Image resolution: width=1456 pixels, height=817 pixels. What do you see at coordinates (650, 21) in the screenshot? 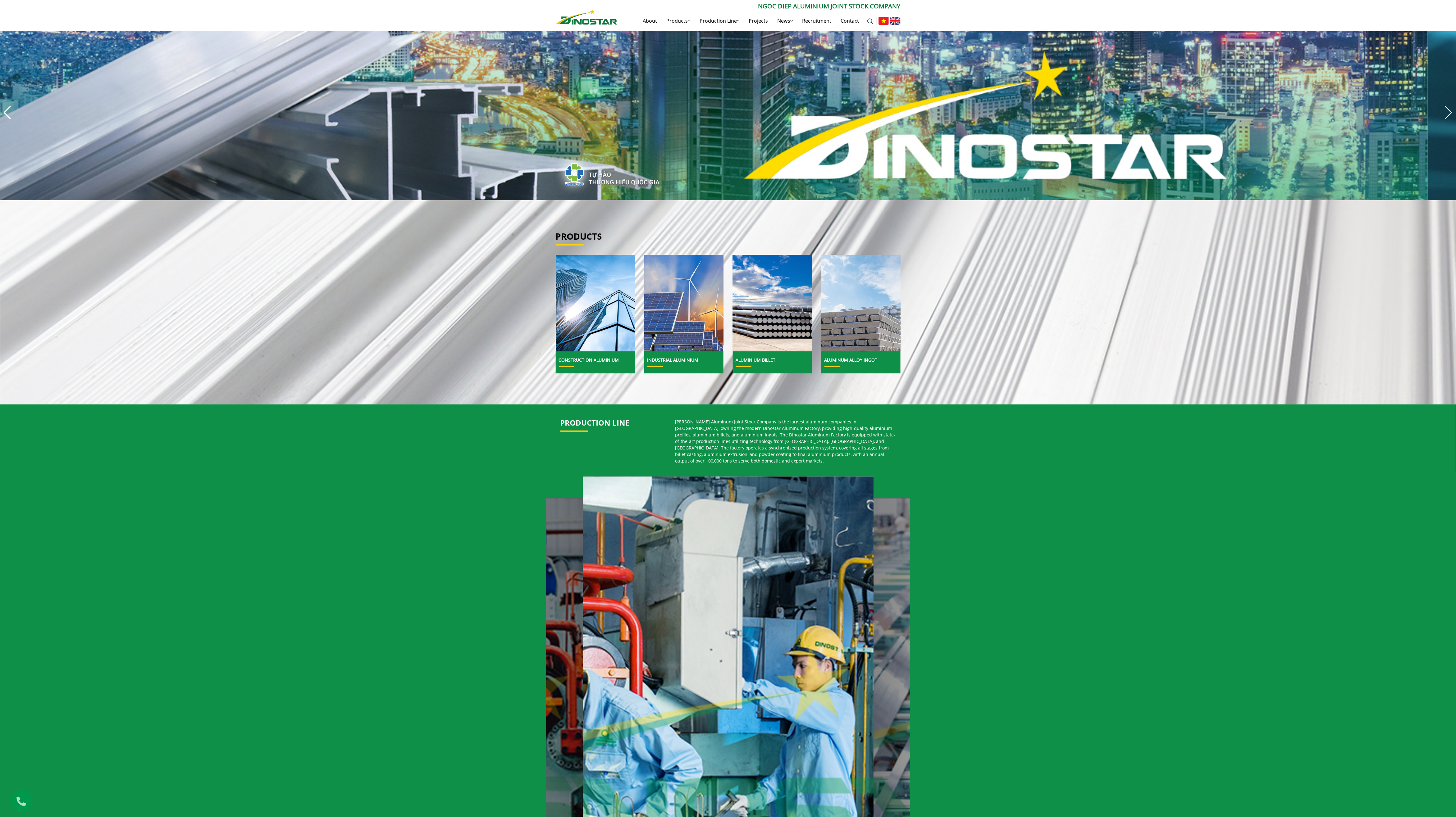
I see `a: About` at bounding box center [650, 21].